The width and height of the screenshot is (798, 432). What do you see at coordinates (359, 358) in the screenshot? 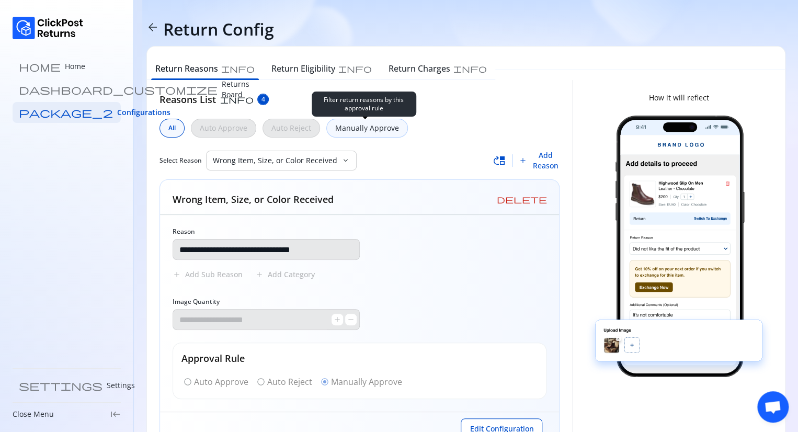
I see `h5: Approval Rule` at bounding box center [359, 358].